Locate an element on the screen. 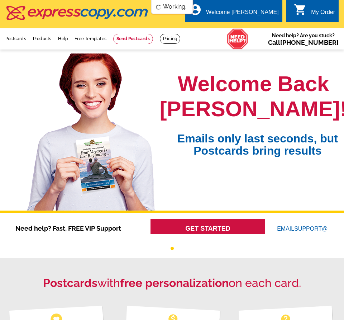  img: welcome-back-logged-in.png is located at coordinates (91, 132).